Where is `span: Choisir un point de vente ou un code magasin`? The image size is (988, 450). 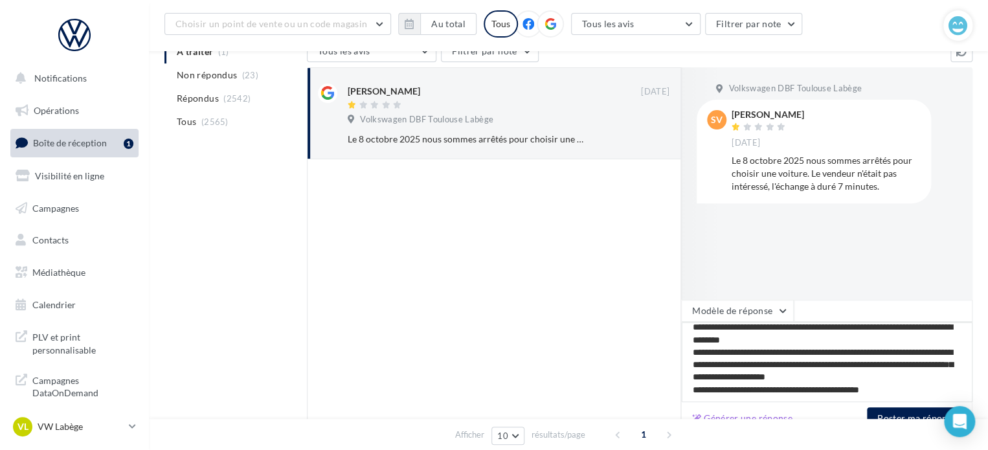
span: Choisir un point de vente ou un code magasin is located at coordinates (271, 23).